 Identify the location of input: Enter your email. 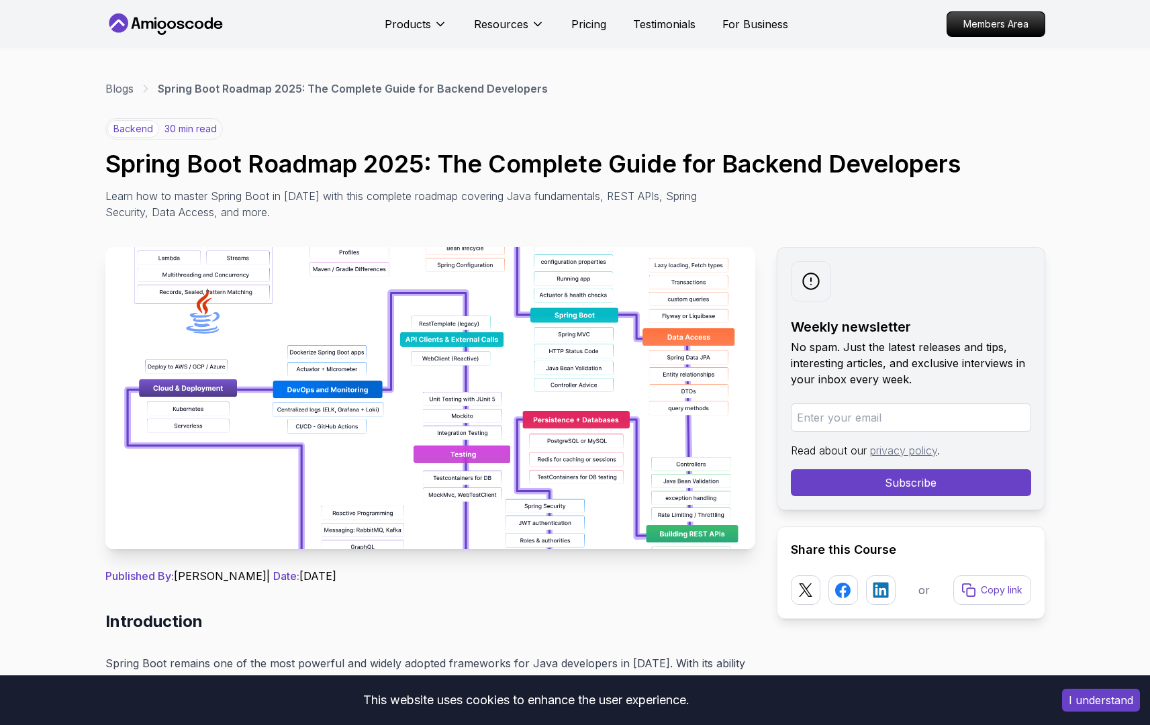
(911, 418).